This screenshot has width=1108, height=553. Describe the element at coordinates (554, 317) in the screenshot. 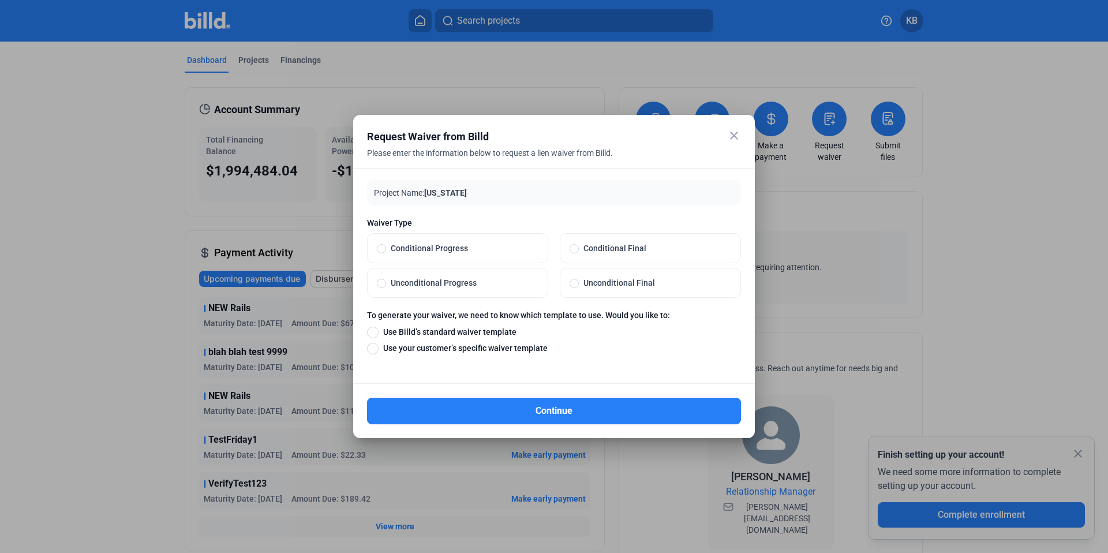

I see `label: To generate your waiver, we need to know which template to use. Would you like to:` at that location.